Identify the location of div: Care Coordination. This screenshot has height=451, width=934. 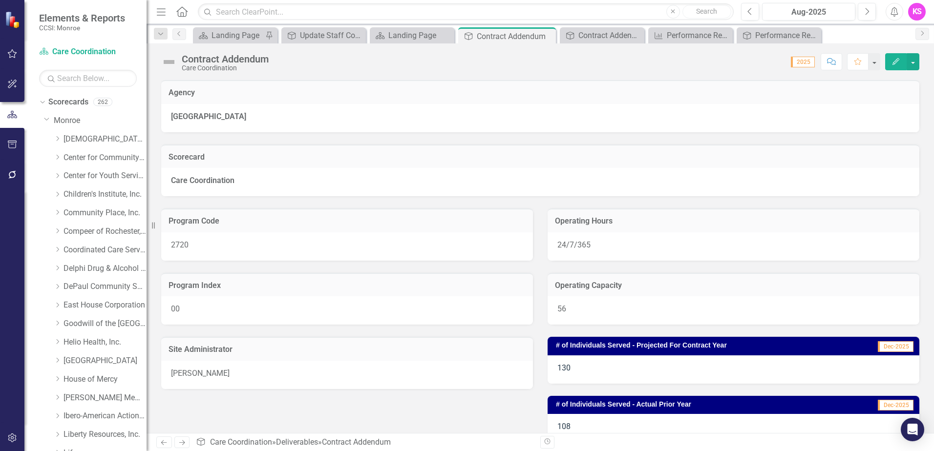
(225, 68).